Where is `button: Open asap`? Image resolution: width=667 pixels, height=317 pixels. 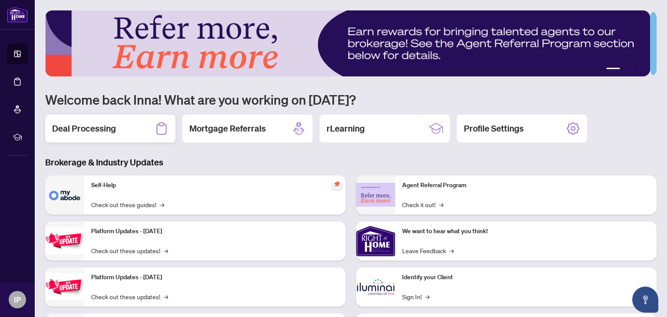 button: Open asap is located at coordinates (645, 300).